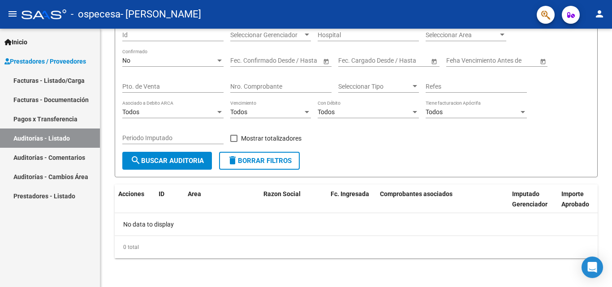  Describe the element at coordinates (267, 35) in the screenshot. I see `span: Seleccionar Gerenciador` at that location.